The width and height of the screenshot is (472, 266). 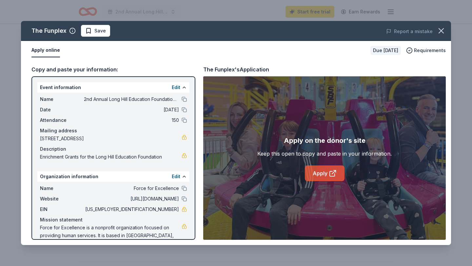 What do you see at coordinates (111, 236) in the screenshot?
I see `span: Force for Excellence is a nonprofit organization focused on providing human services. It is based...` at bounding box center [111, 236].